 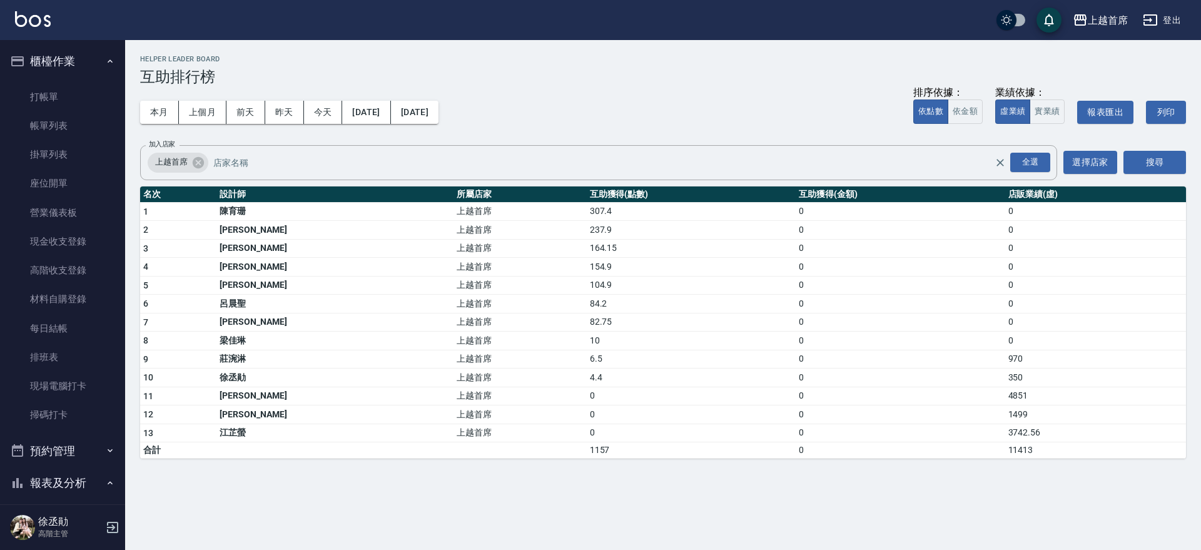 I want to click on th: 名次, so click(x=178, y=194).